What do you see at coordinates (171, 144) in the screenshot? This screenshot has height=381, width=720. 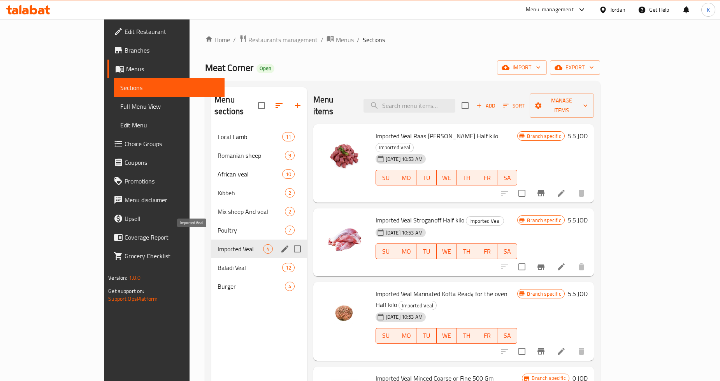 I see `span: Choice Groups` at bounding box center [171, 144].